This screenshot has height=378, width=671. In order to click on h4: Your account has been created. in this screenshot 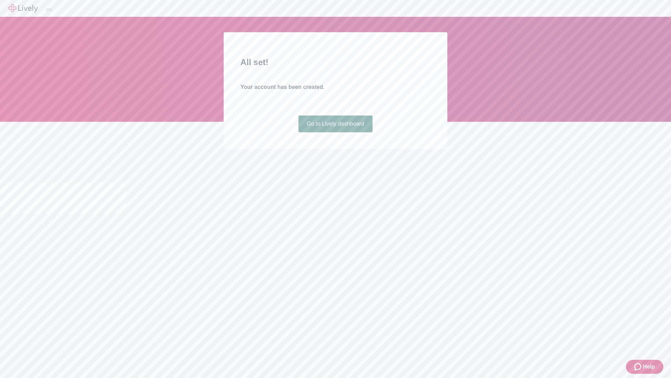, I will do `click(336, 87)`.